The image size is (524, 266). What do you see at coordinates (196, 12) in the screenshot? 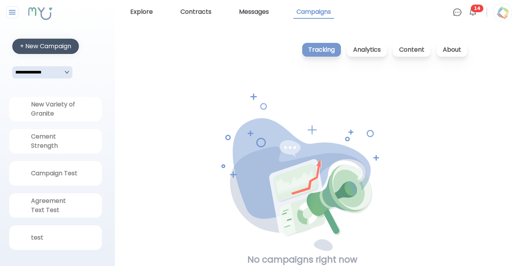
I see `a: Contracts` at bounding box center [196, 12].